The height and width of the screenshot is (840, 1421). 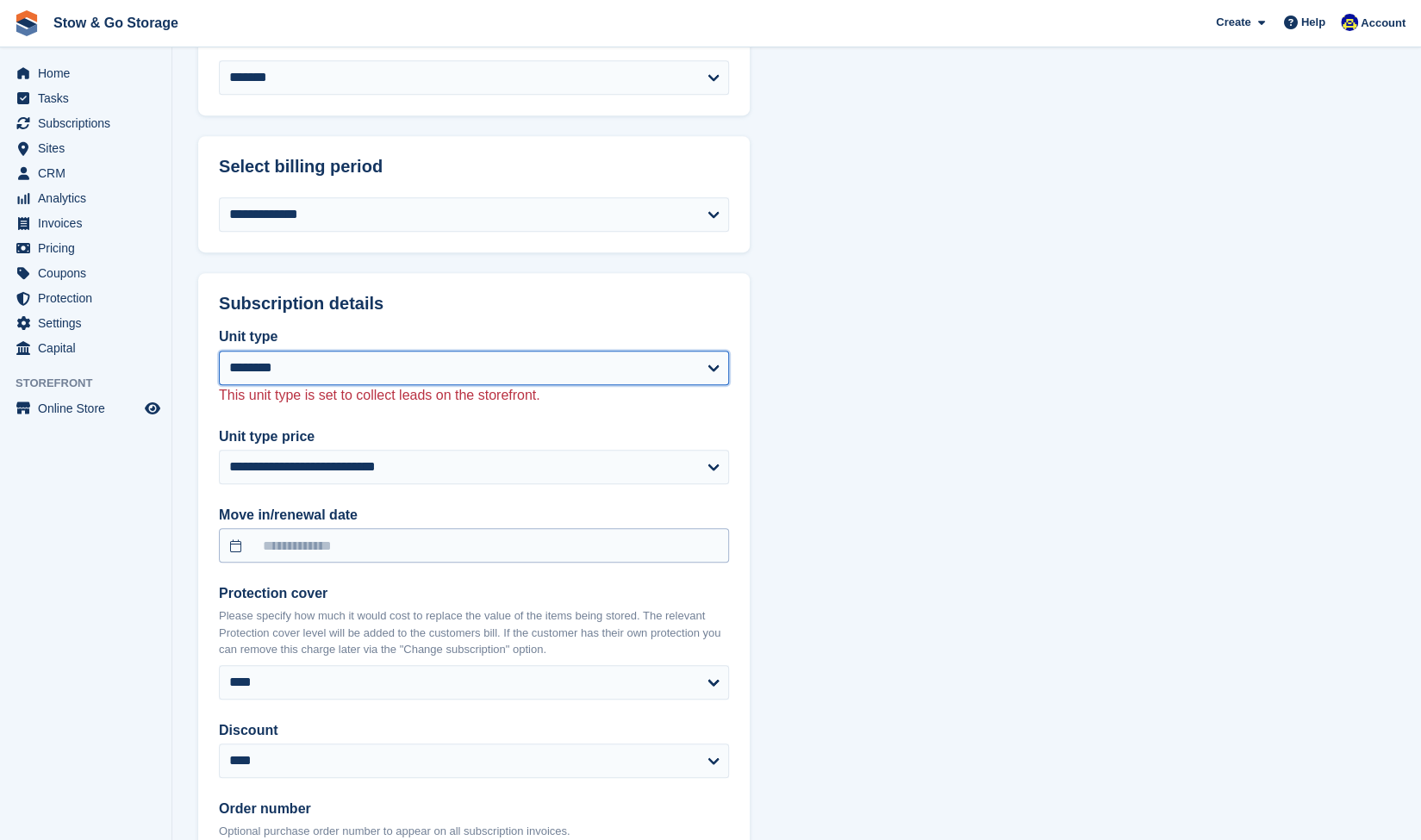 What do you see at coordinates (1314, 23) in the screenshot?
I see `span: Help` at bounding box center [1314, 23].